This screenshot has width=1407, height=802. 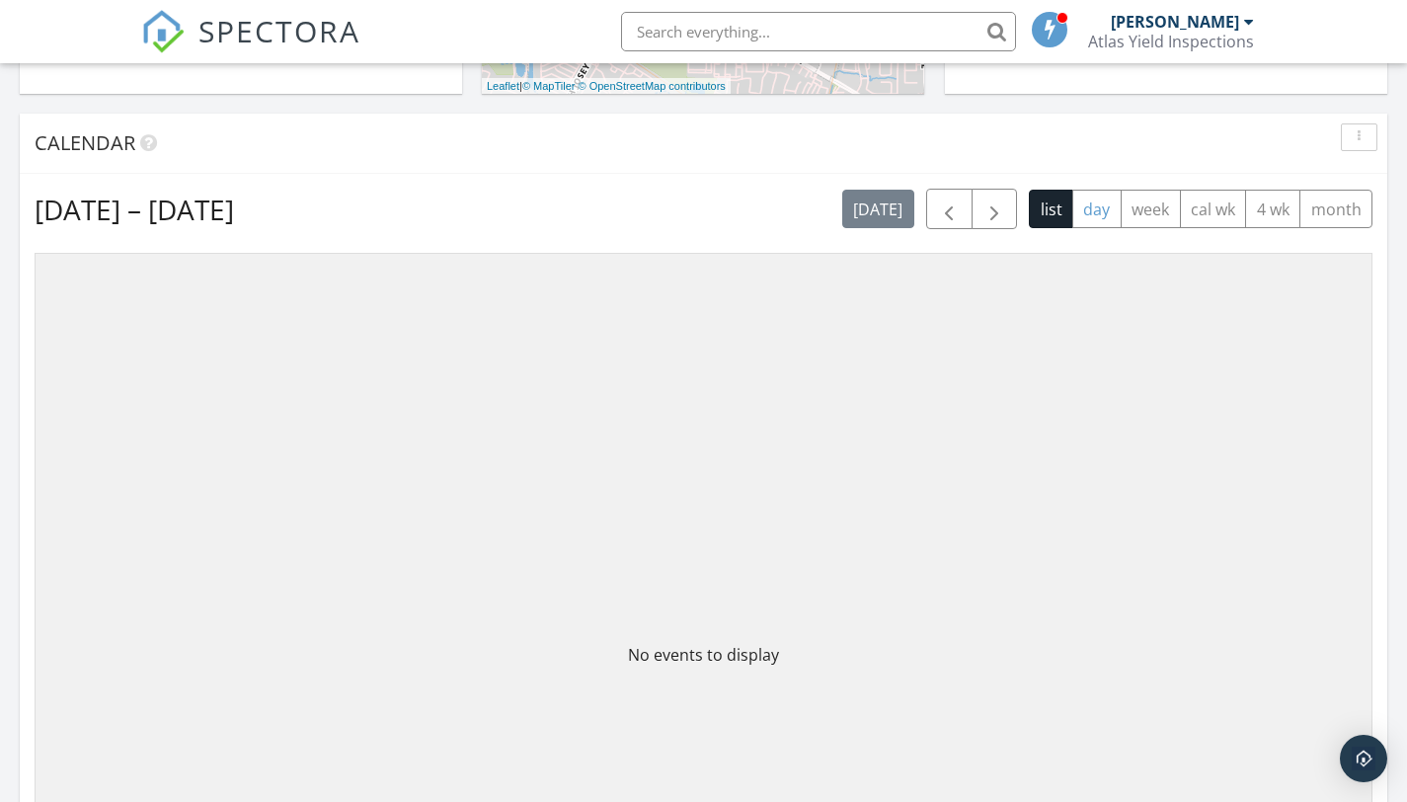 I want to click on button: week, so click(x=1150, y=208).